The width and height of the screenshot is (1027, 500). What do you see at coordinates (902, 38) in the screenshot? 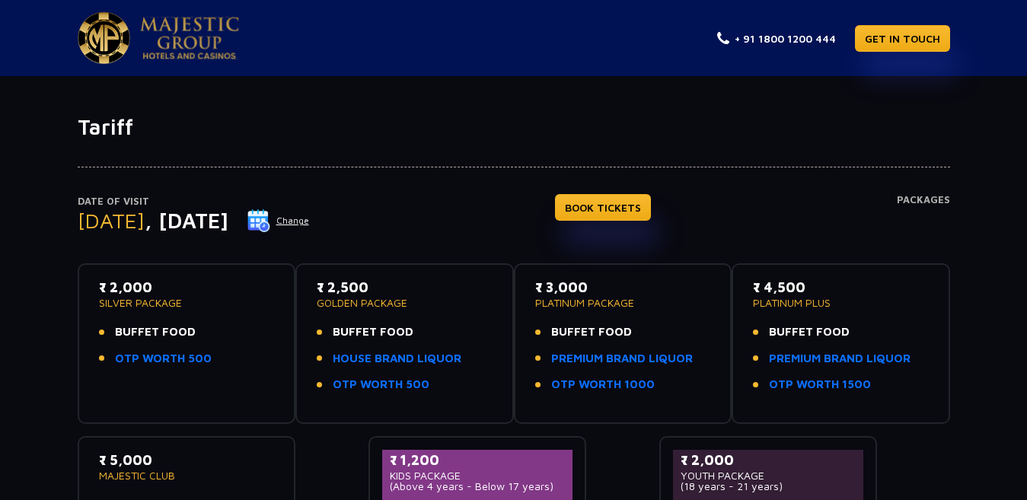
I see `a: GET IN TOUCH` at bounding box center [902, 38].